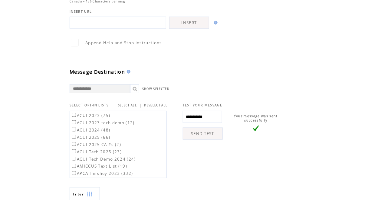  What do you see at coordinates (96, 145) in the screenshot?
I see `label: ACUI 2025 CA #s (2)` at bounding box center [96, 145].